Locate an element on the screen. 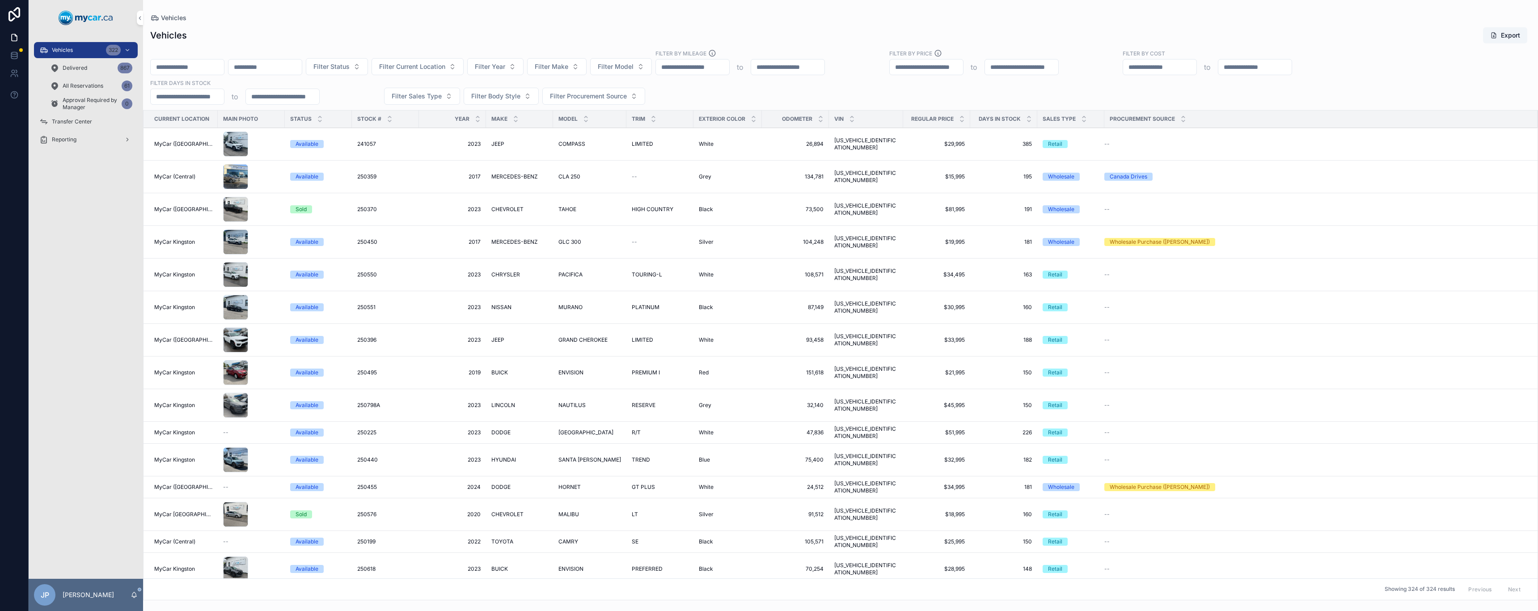 The height and width of the screenshot is (611, 1538). a: 108,571 is located at coordinates (796, 275).